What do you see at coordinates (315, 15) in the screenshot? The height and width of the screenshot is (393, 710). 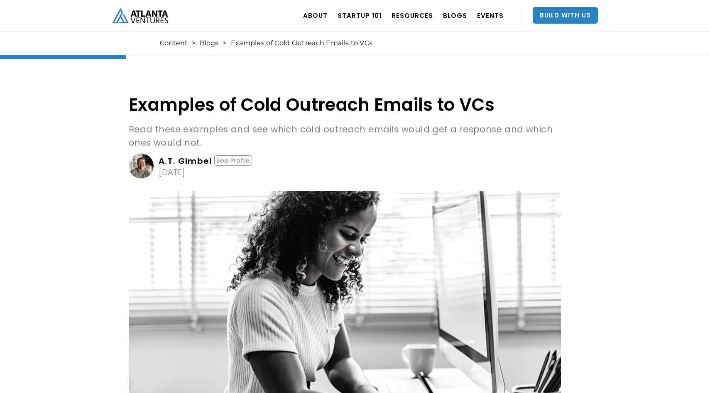 I see `a: ABOUT` at bounding box center [315, 15].